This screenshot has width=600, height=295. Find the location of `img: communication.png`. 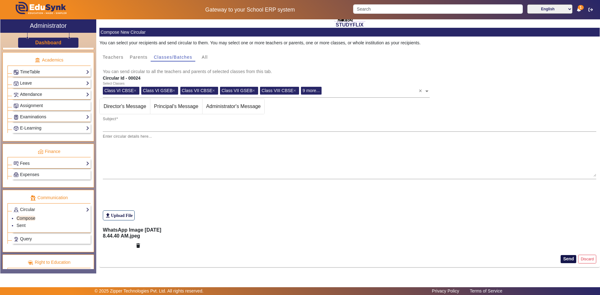

img: communication.png is located at coordinates (33, 198).